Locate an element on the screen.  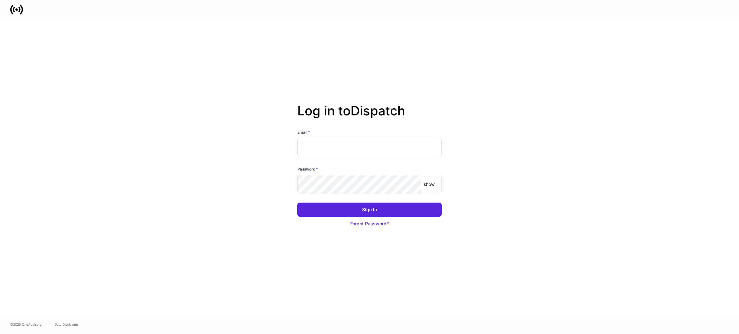
button: Forgot Password? is located at coordinates (369, 224).